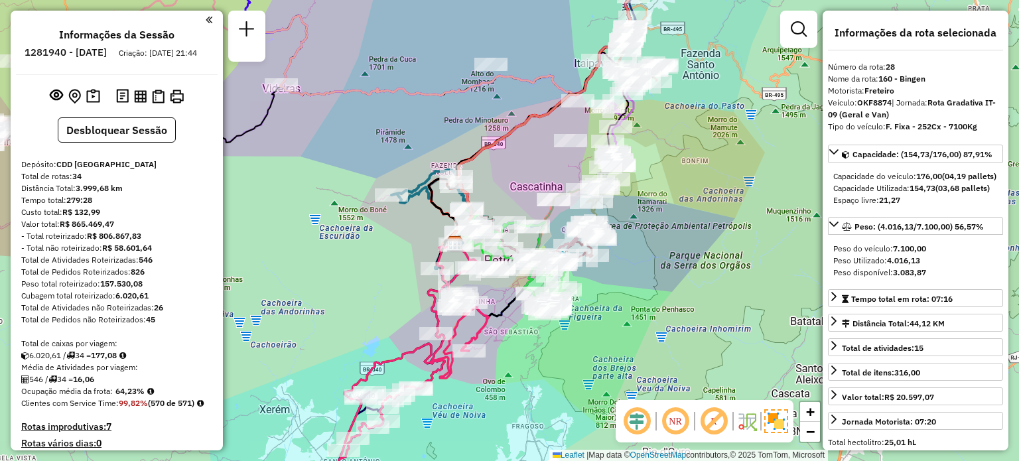 The height and width of the screenshot is (461, 1019). Describe the element at coordinates (569, 455) in the screenshot. I see `a: Leaflet` at that location.